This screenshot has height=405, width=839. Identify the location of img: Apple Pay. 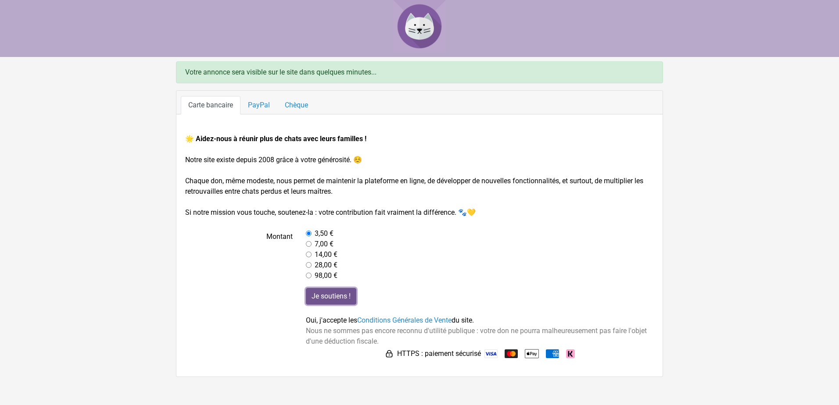
(532, 354).